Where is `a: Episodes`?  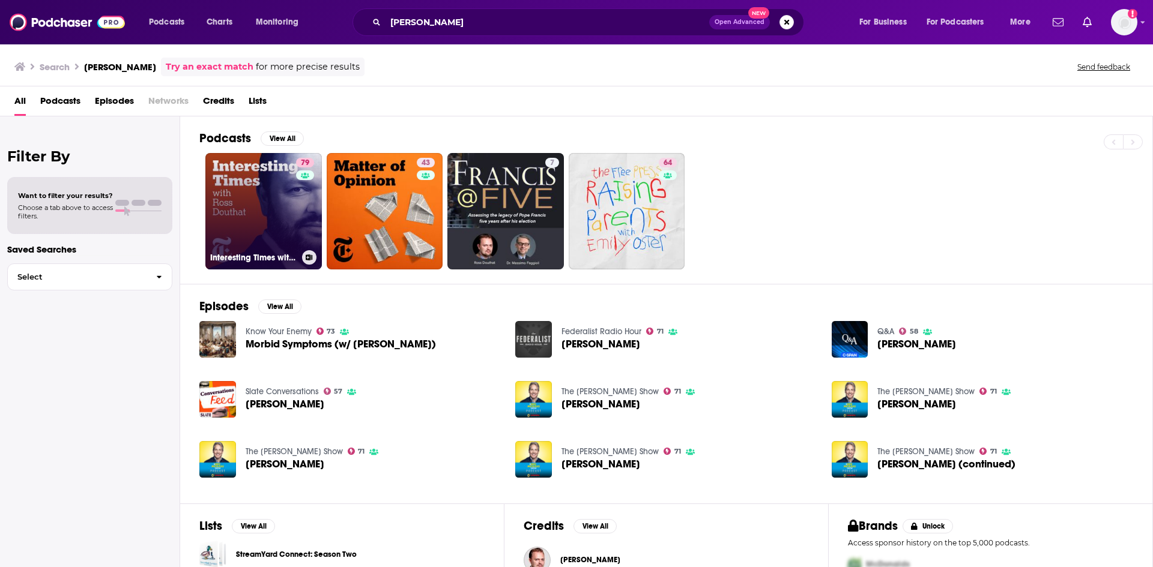
a: Episodes is located at coordinates (114, 103).